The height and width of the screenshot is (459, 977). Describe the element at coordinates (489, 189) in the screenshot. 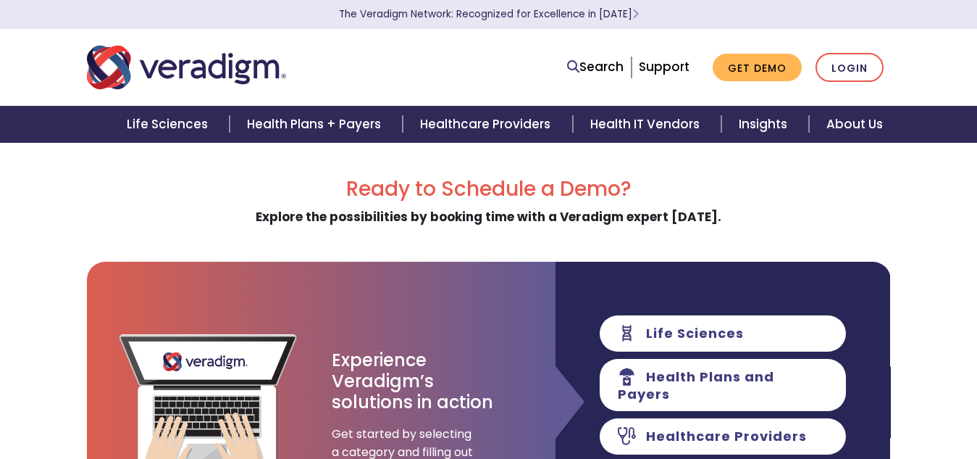

I see `h2: Ready to Schedule a Demo?` at that location.